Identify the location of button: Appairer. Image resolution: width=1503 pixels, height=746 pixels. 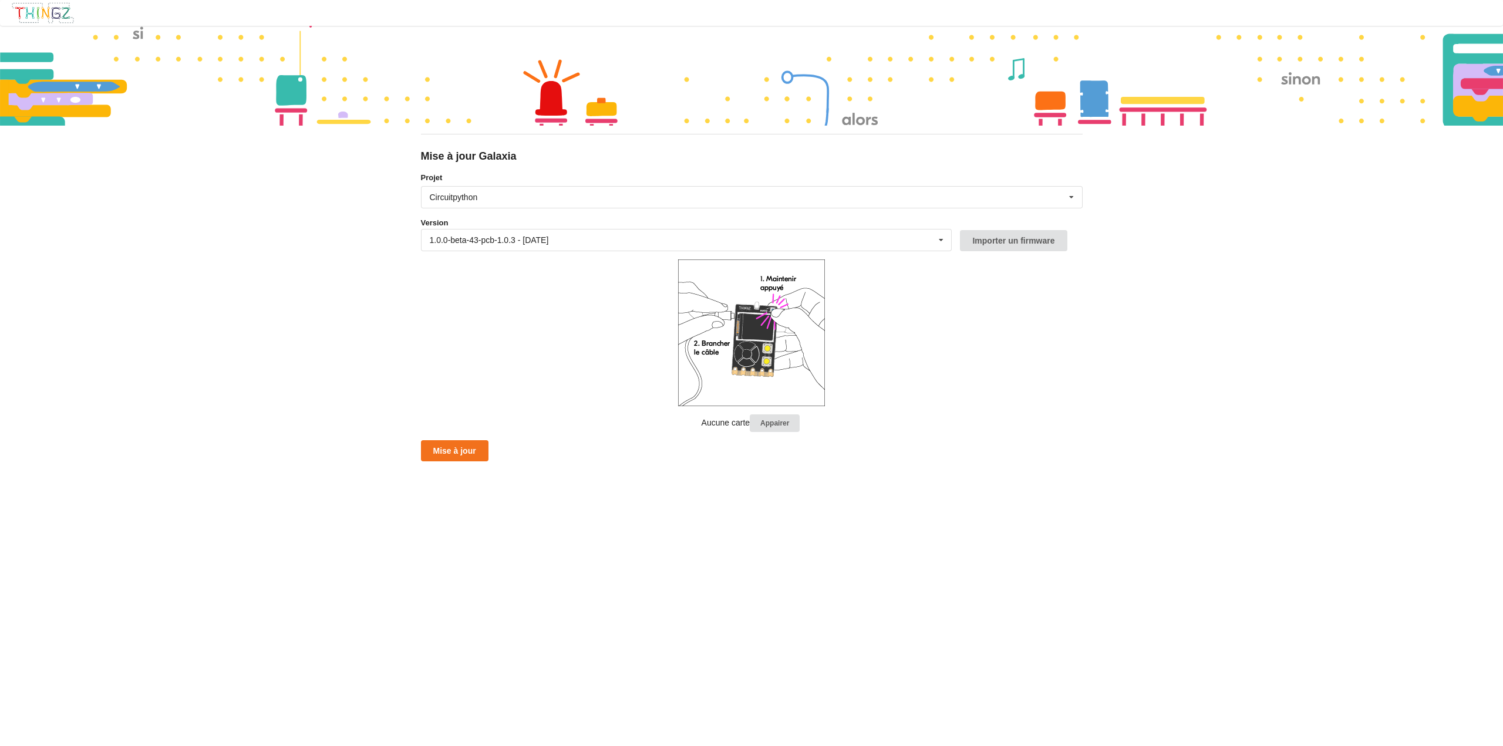
(775, 423).